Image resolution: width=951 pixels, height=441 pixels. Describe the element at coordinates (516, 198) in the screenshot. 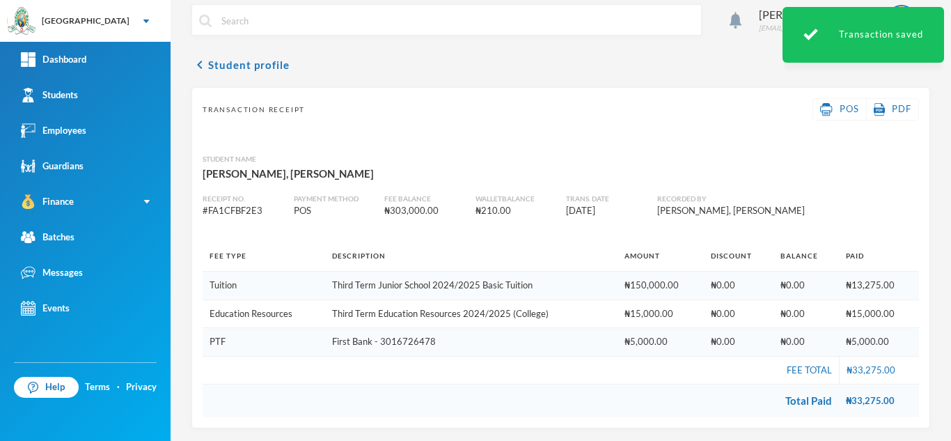

I see `div: Wallet balance` at that location.